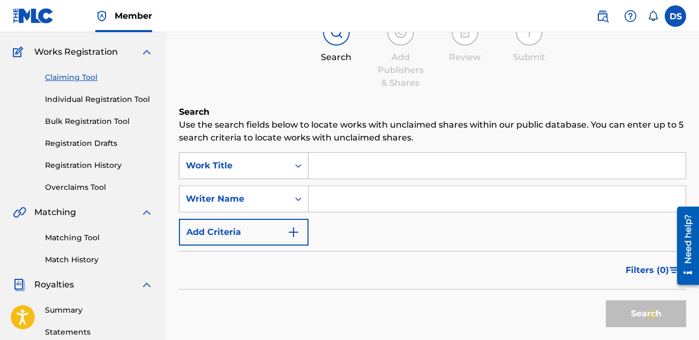 Image resolution: width=699 pixels, height=340 pixels. What do you see at coordinates (676, 16) in the screenshot?
I see `div: User Menu` at bounding box center [676, 16].